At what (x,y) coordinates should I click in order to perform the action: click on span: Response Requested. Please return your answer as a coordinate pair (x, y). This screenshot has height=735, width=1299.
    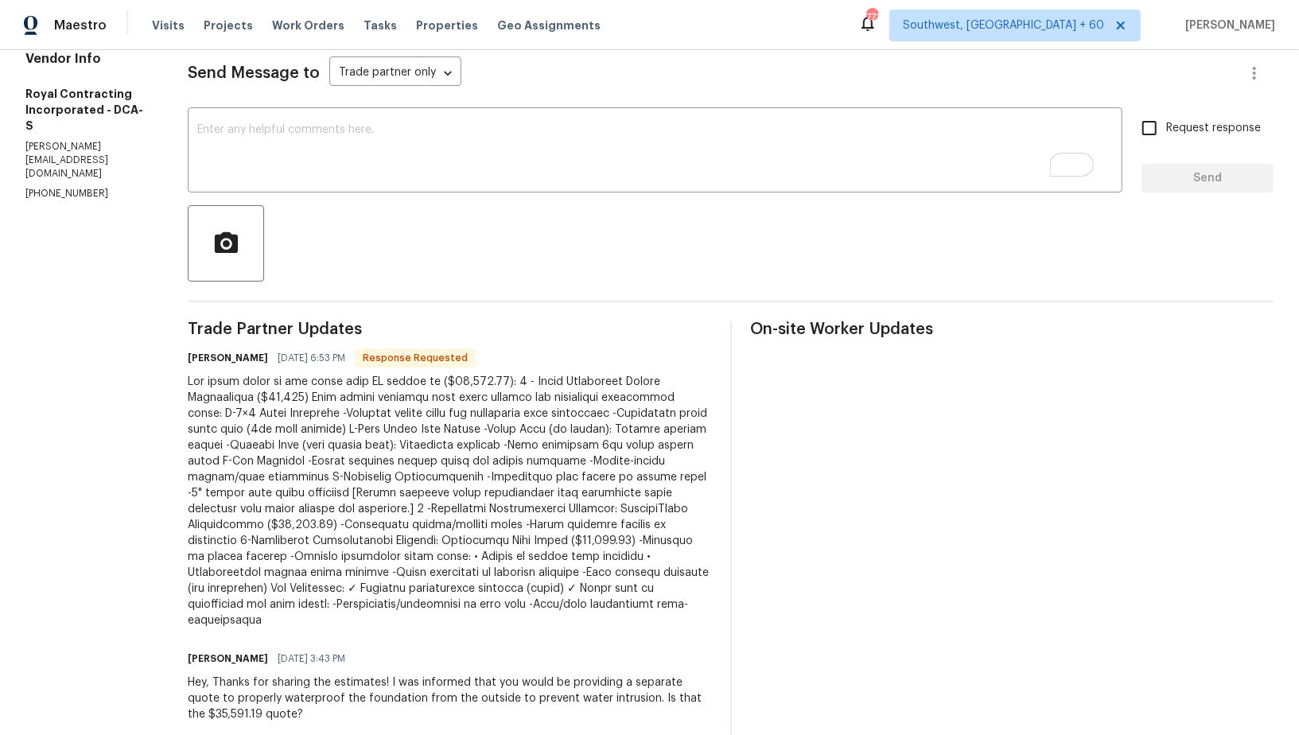
    Looking at the image, I should click on (415, 358).